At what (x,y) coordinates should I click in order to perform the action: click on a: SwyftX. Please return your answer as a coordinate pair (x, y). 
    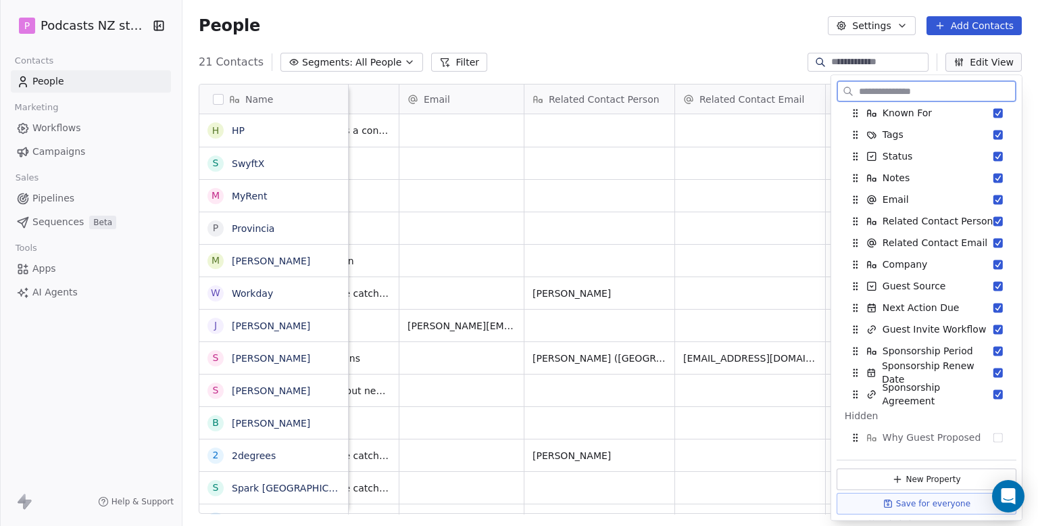
    Looking at the image, I should click on (248, 164).